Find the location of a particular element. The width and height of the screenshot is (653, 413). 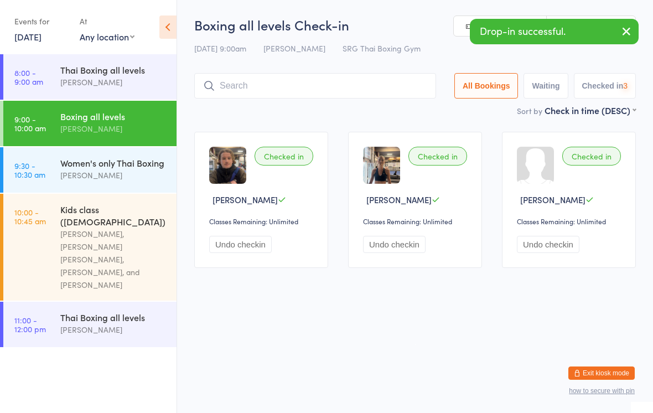

div: Events for is located at coordinates (41, 21).